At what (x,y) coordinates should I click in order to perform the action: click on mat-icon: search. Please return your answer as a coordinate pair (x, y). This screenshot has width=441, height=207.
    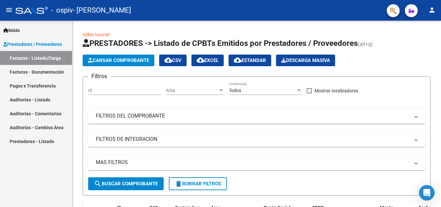
    Looking at the image, I should click on (98, 184).